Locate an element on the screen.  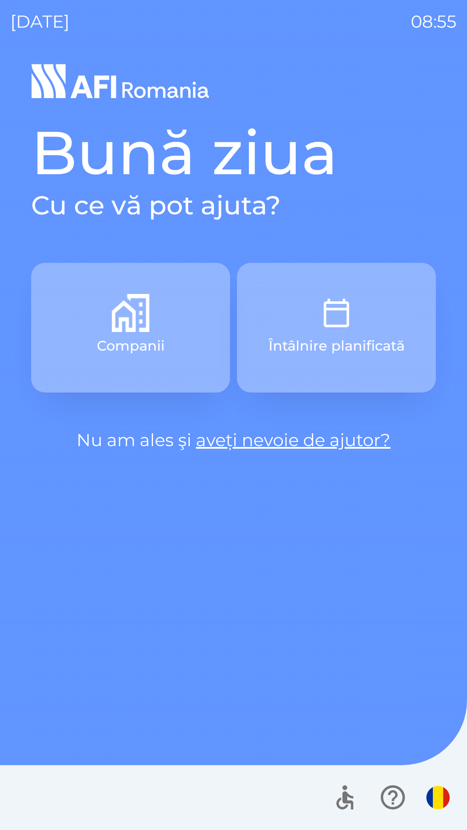
img: Logo is located at coordinates (233, 81).